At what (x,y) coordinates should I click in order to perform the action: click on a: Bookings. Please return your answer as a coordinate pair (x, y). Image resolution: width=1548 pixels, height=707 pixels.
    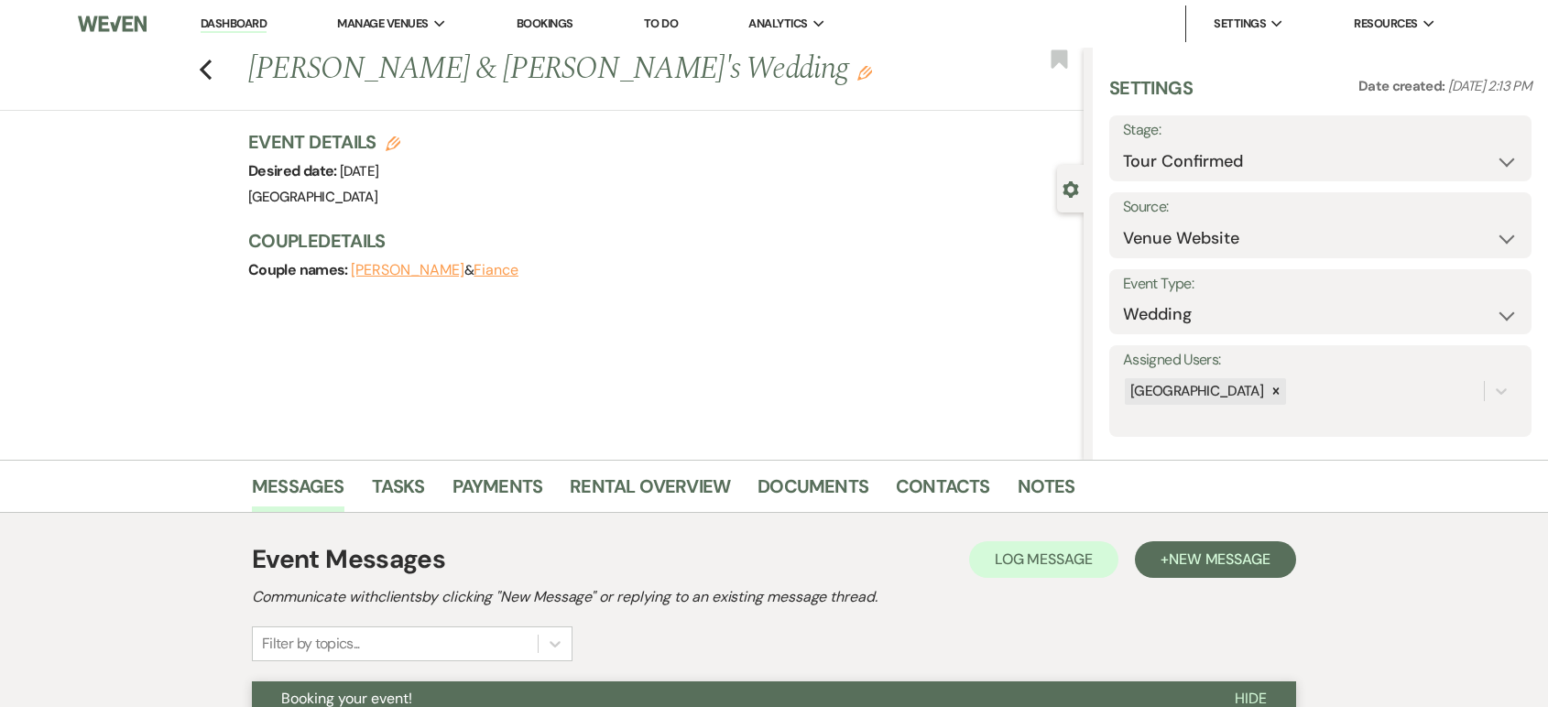
    Looking at the image, I should click on (545, 23).